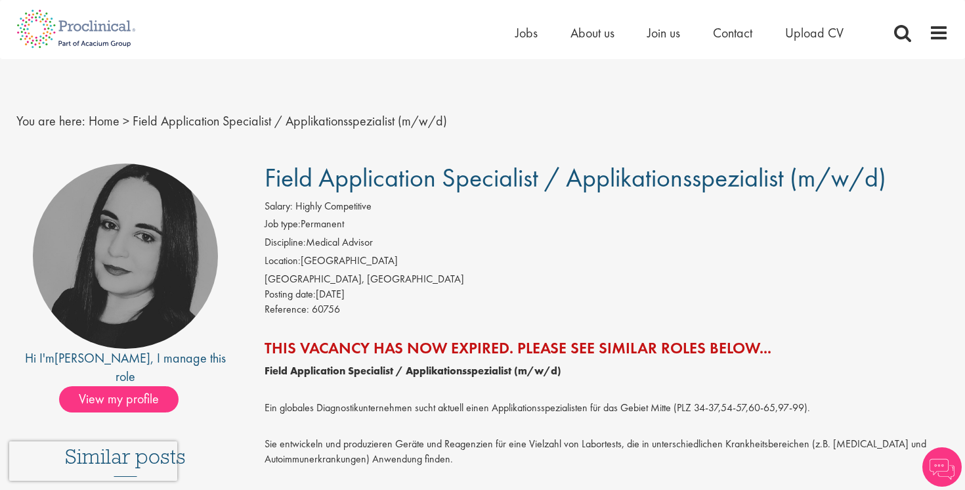 The height and width of the screenshot is (490, 965). Describe the element at coordinates (814, 33) in the screenshot. I see `a: Upload CV` at that location.